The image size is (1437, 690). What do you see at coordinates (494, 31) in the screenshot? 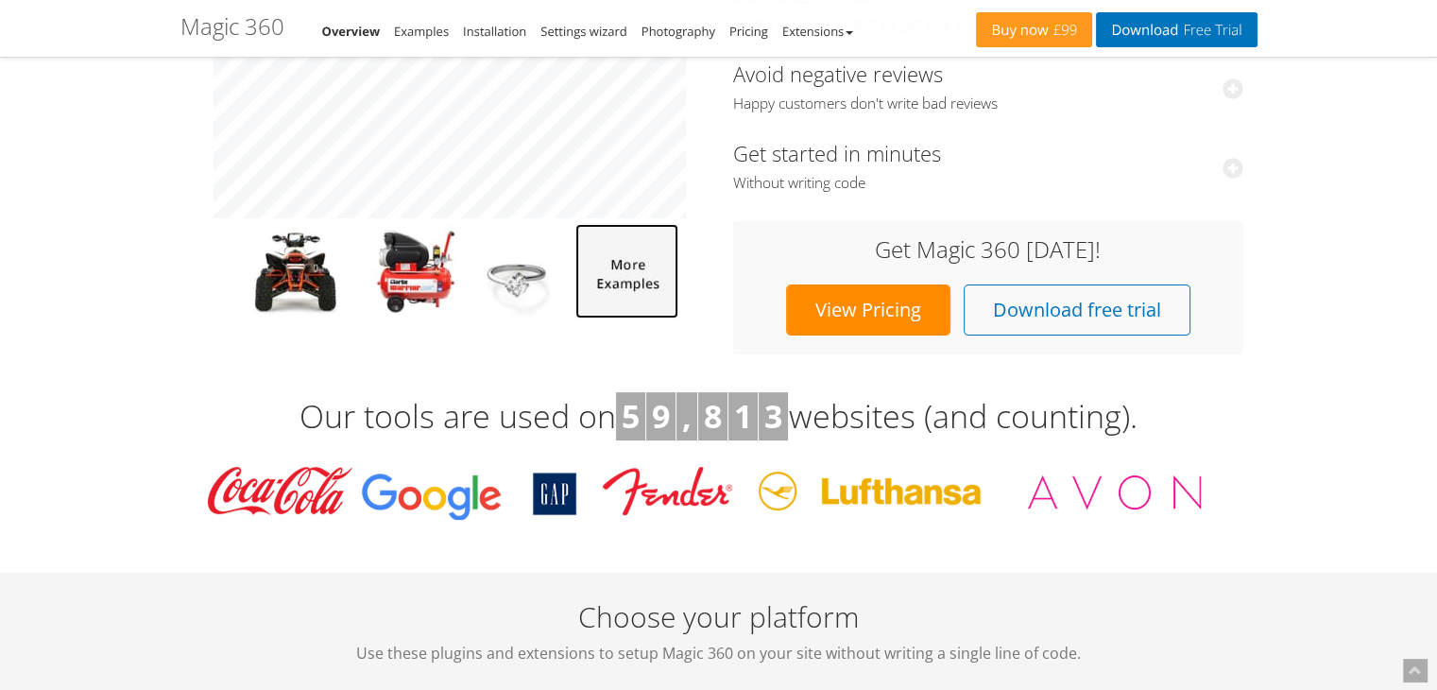
I see `a: Installation` at bounding box center [494, 31].